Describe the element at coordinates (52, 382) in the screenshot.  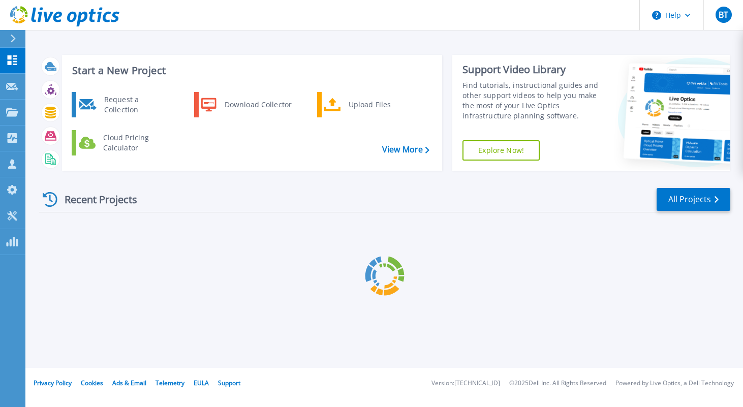
I see `a: Privacy Policy` at that location.